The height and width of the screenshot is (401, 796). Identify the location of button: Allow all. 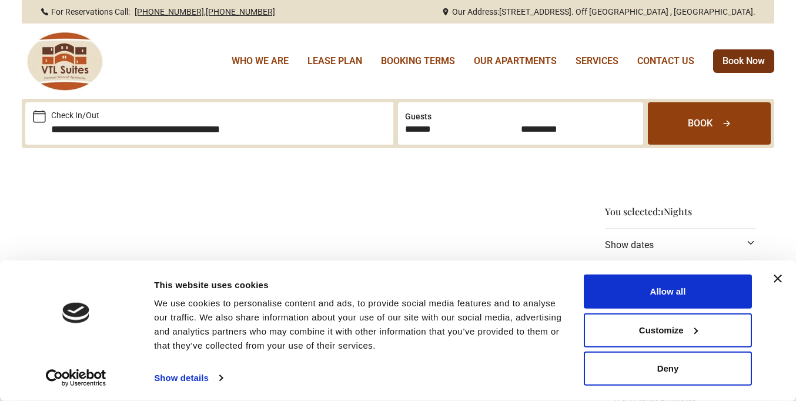
(668, 292).